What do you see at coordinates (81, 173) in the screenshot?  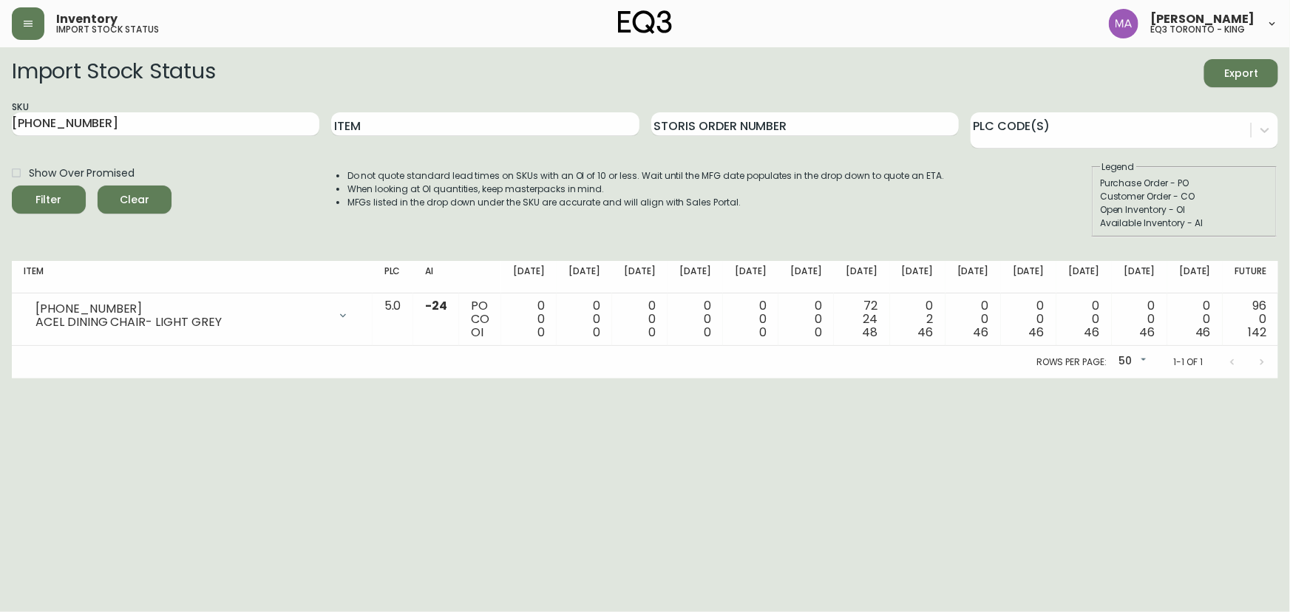 I see `span: Show Over Promised` at bounding box center [81, 173].